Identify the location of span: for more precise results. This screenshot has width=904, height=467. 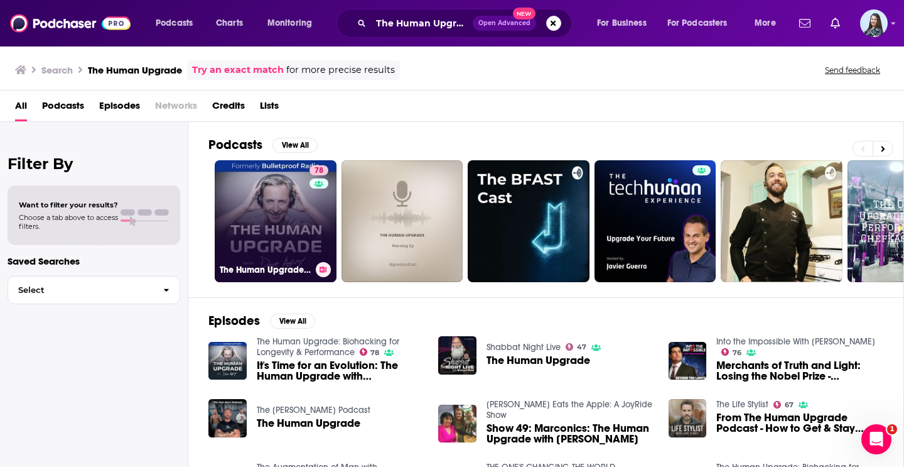
(340, 70).